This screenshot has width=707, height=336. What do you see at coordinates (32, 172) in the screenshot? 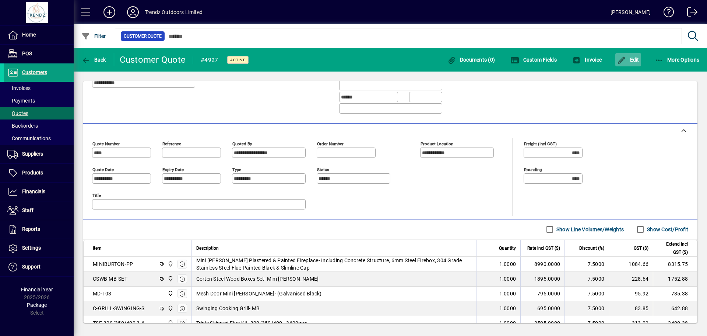
I see `span: Products` at bounding box center [32, 172].